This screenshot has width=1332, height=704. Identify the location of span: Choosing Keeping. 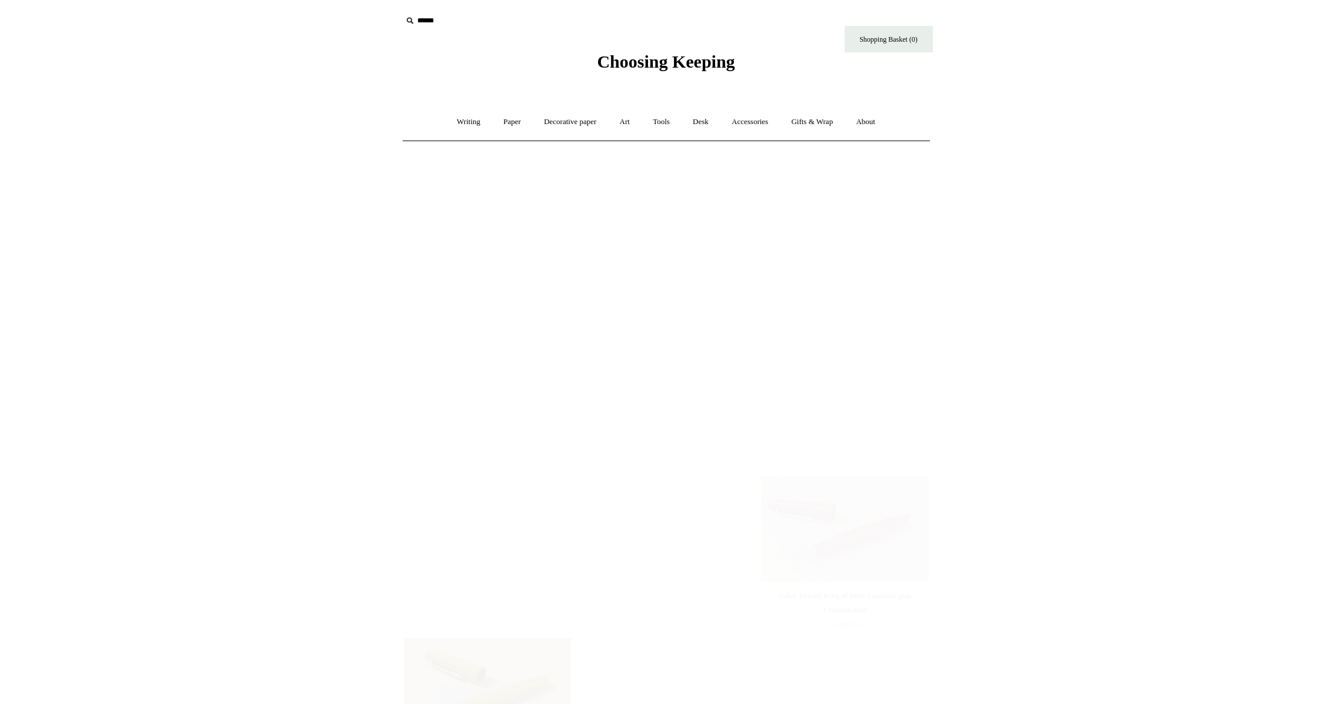
(665, 61).